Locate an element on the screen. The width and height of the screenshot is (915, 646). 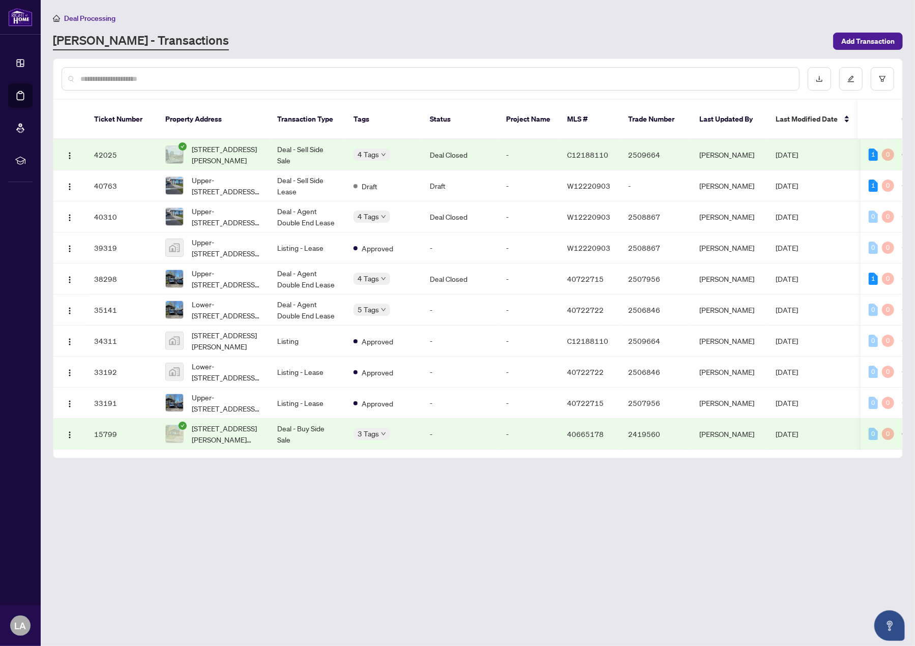
td: Listing - Lease is located at coordinates (307, 403).